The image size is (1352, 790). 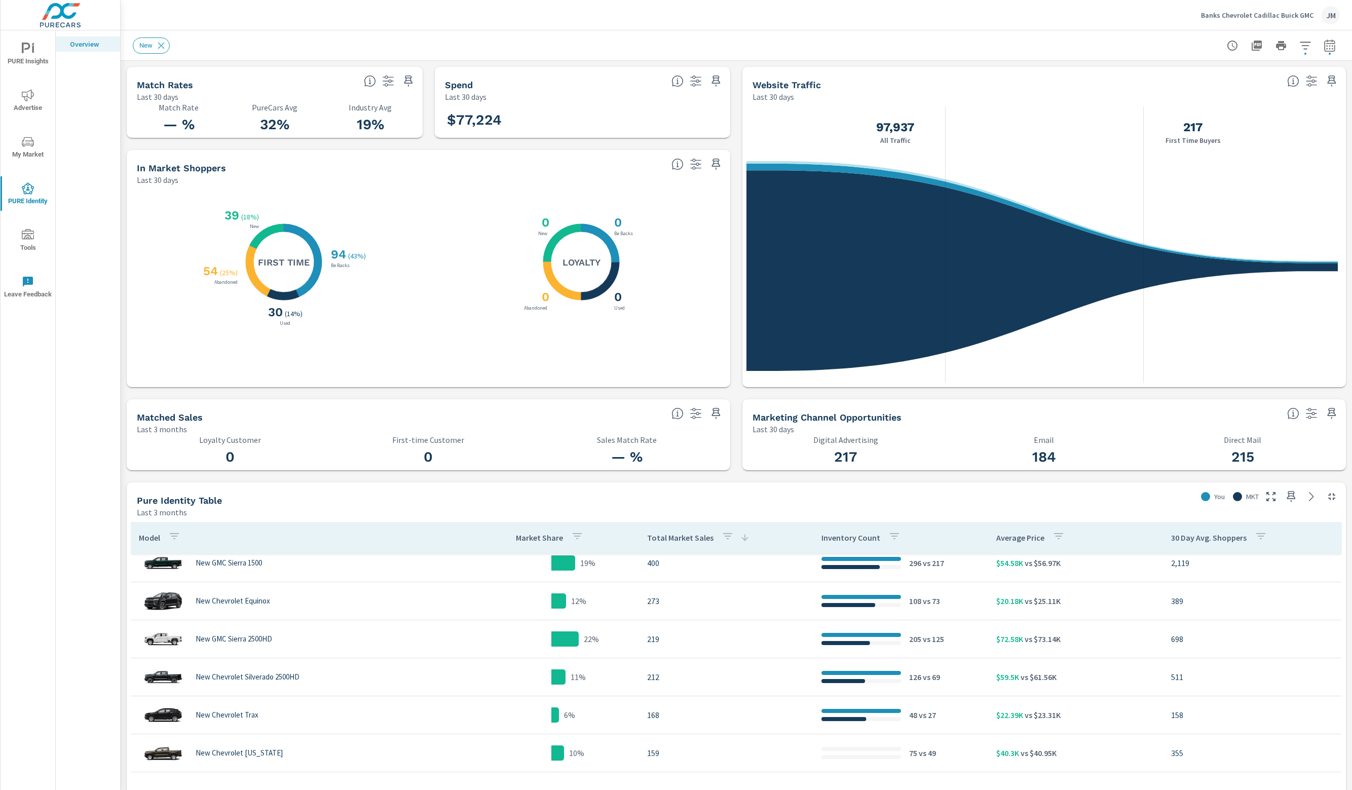 I want to click on div: JM, so click(x=1331, y=15).